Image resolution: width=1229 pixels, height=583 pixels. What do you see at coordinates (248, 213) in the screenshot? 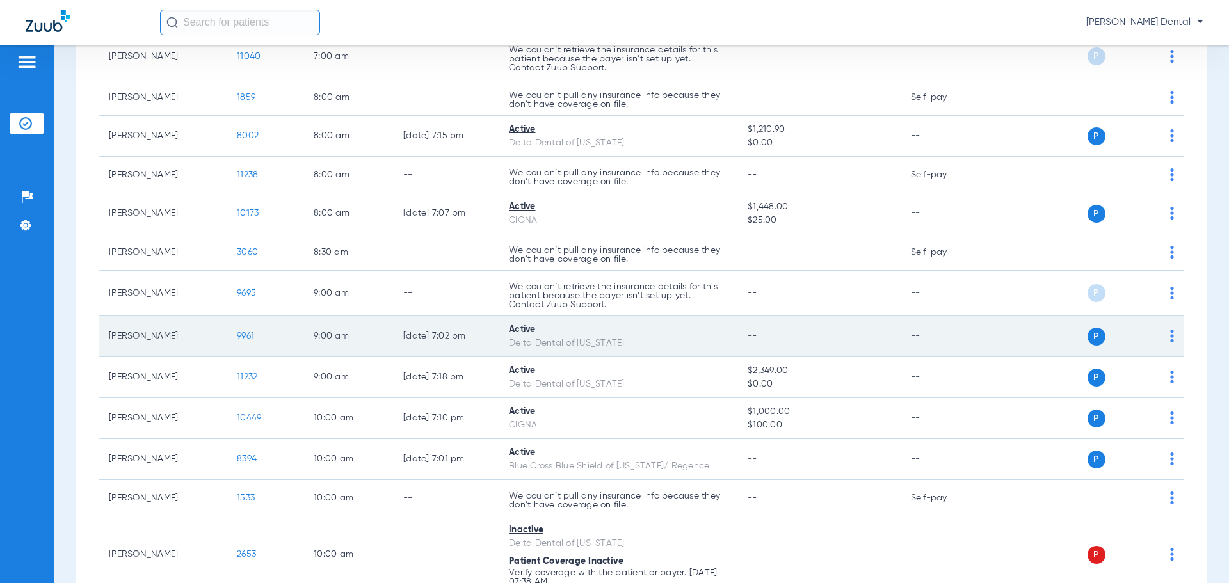
I see `span: 10173` at bounding box center [248, 213].